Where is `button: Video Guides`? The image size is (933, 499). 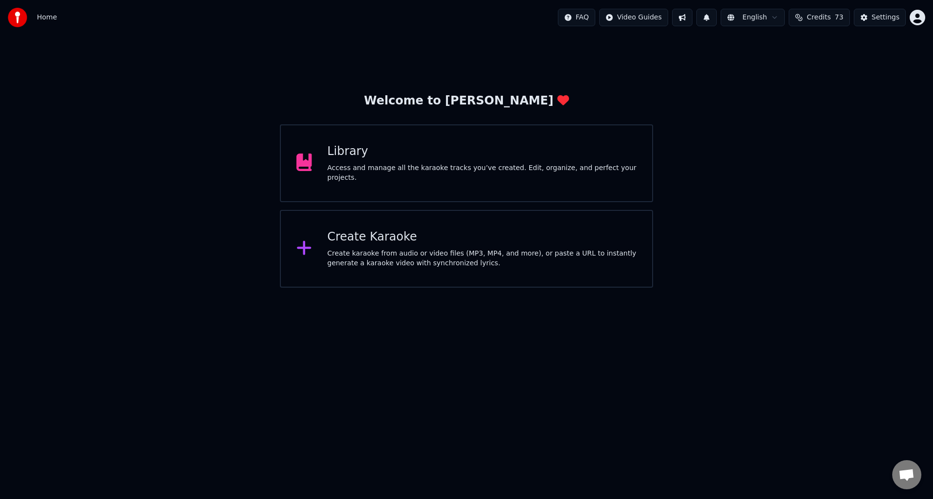 button: Video Guides is located at coordinates (633, 17).